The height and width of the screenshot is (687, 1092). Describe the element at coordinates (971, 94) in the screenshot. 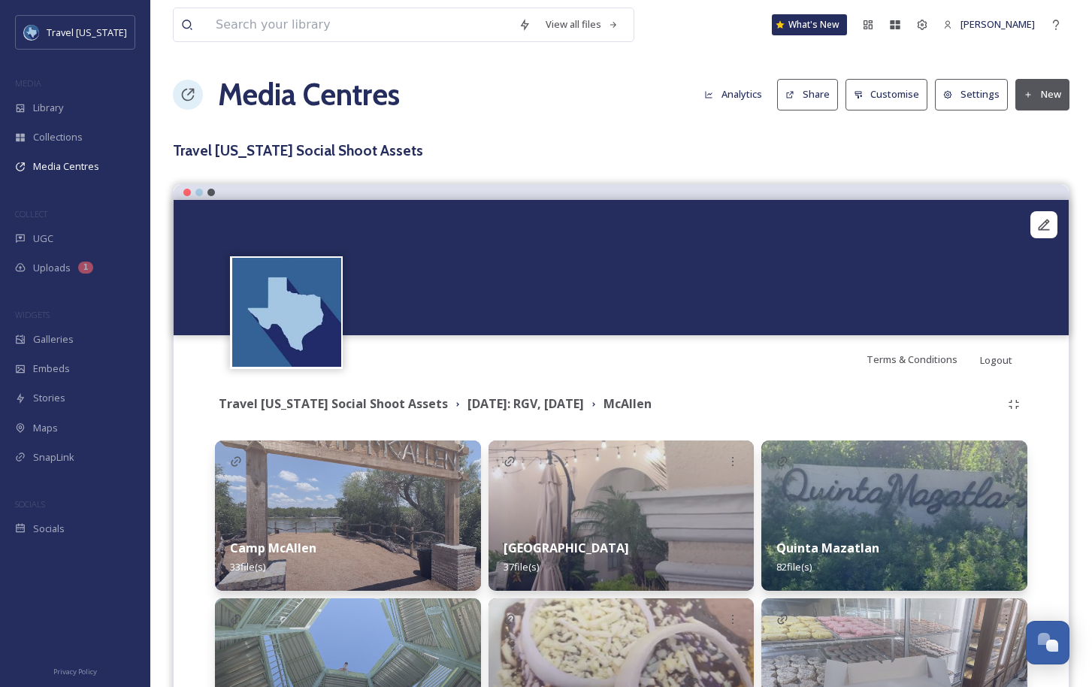

I see `button: Settings` at that location.